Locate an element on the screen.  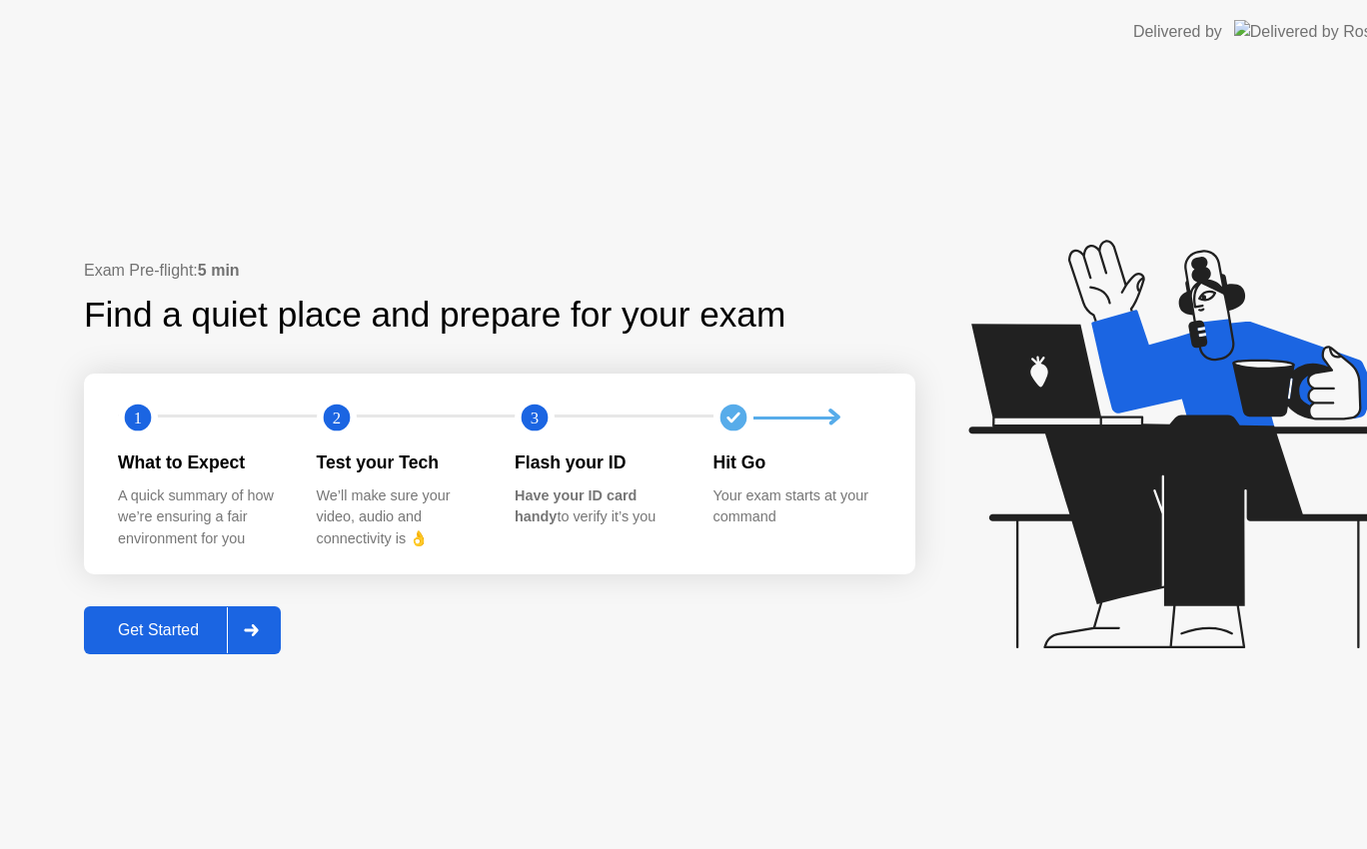
div: Your exam starts at your command is located at coordinates (796, 506).